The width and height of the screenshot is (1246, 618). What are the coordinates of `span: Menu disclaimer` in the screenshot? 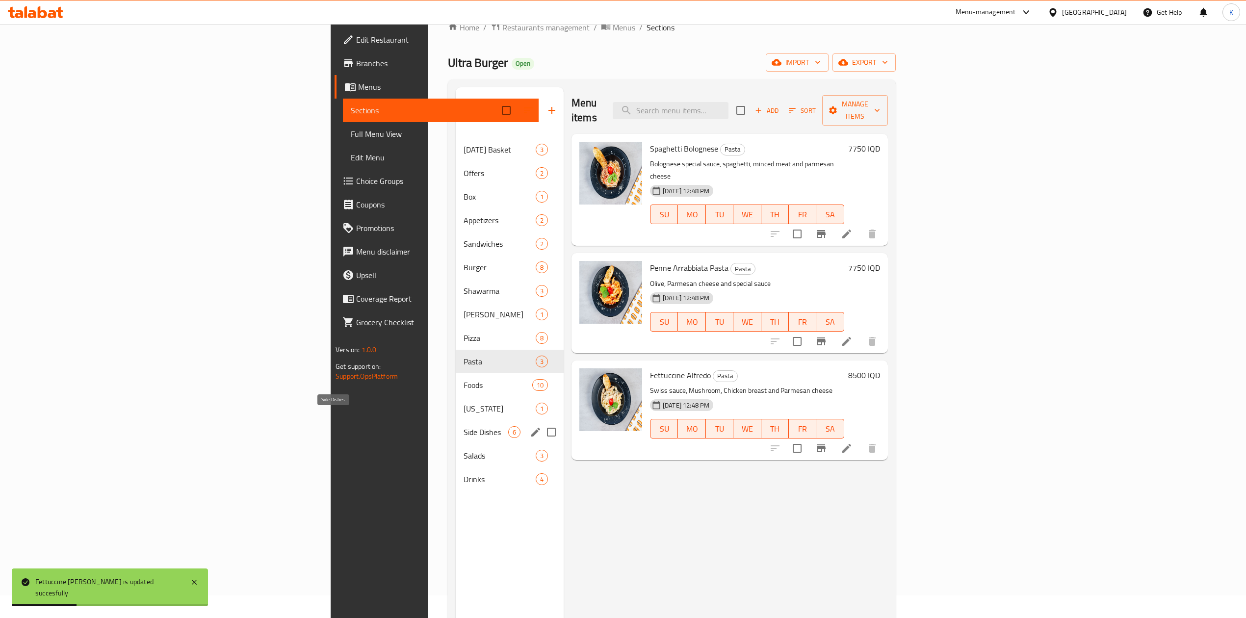 It's located at (443, 252).